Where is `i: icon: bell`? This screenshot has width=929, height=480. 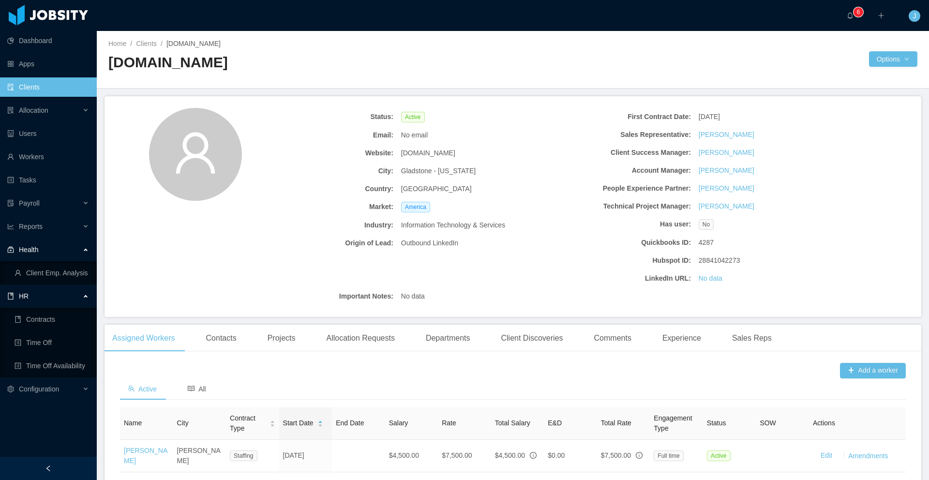 i: icon: bell is located at coordinates (850, 15).